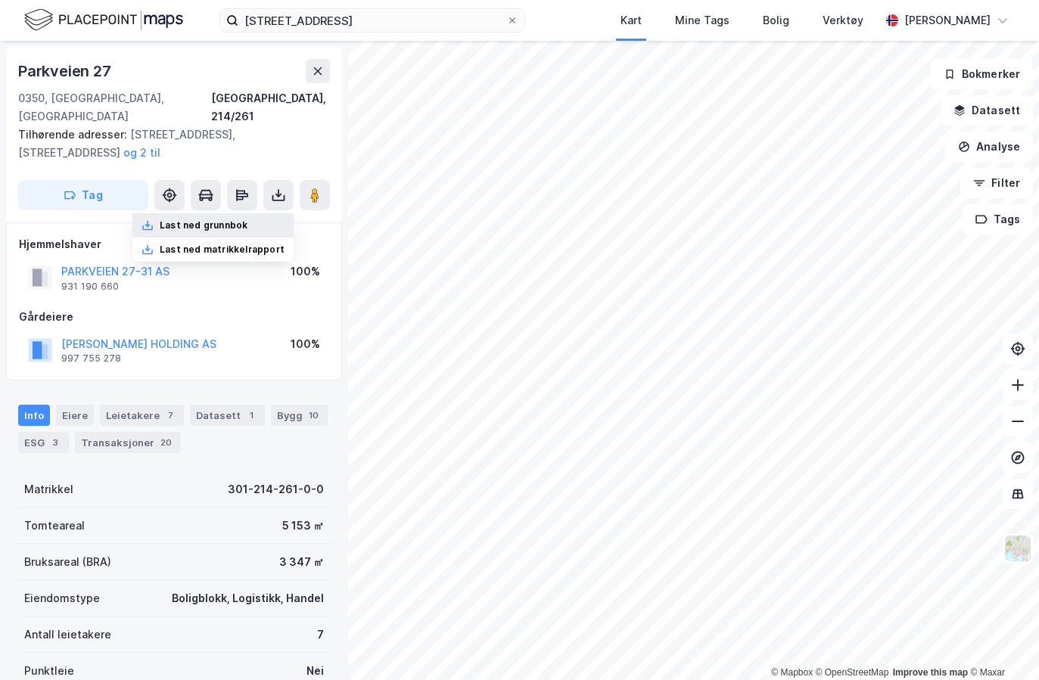 The image size is (1039, 680). Describe the element at coordinates (141, 415) in the screenshot. I see `div: Leietakere` at that location.